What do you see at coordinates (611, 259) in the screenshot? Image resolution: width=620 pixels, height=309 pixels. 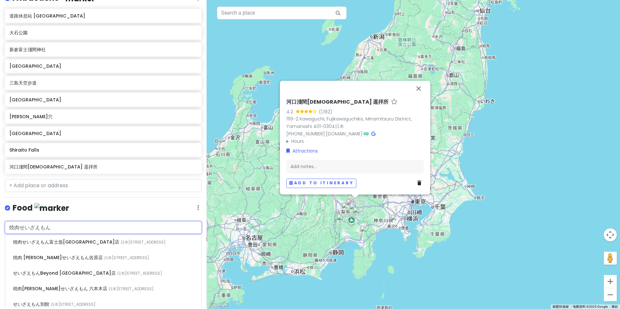 I see `button: 將衣夾人拖曳到地圖上，就能開啟街景服務` at bounding box center [611, 259].